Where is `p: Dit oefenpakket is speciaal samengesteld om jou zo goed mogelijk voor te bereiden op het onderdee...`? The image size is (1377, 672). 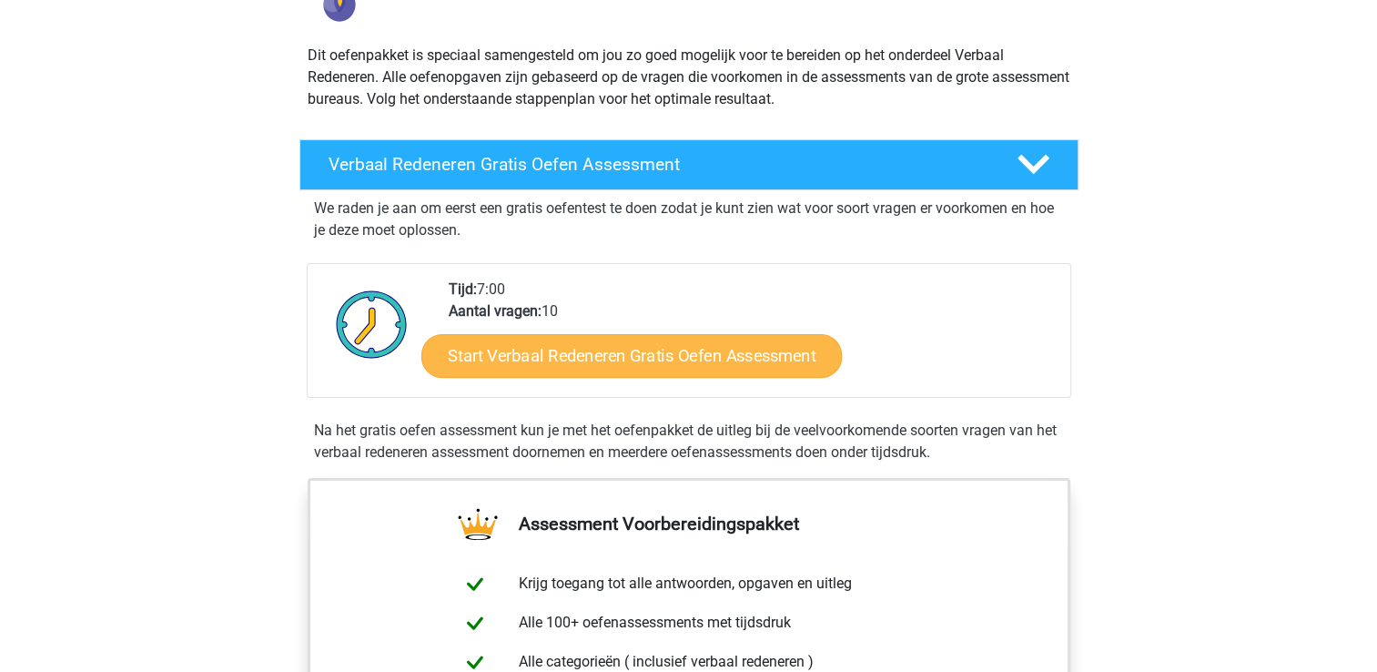
p: Dit oefenpakket is speciaal samengesteld om jou zo goed mogelijk voor te bereiden op het onderdee... is located at coordinates (689, 77).